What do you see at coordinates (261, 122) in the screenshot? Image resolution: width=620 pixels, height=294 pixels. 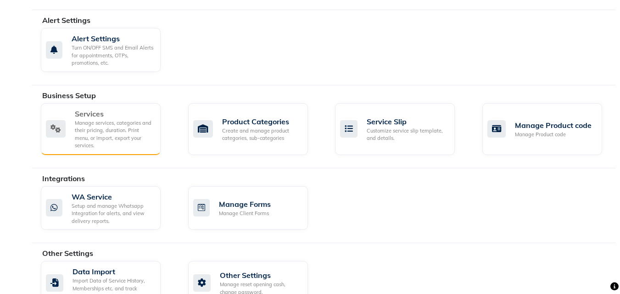 I see `div: Product Categories` at bounding box center [261, 122].